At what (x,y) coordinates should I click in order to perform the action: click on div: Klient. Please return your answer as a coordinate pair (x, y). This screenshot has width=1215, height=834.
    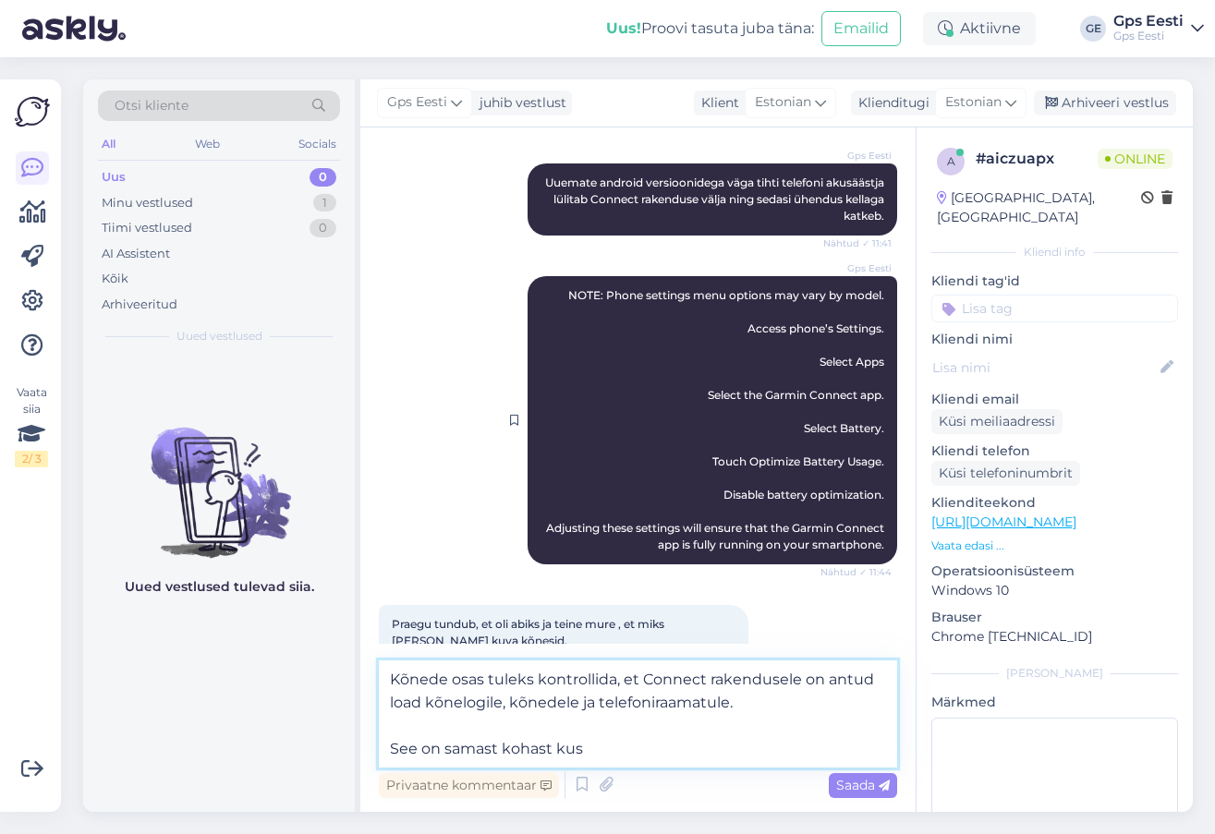
    Looking at the image, I should click on (716, 103).